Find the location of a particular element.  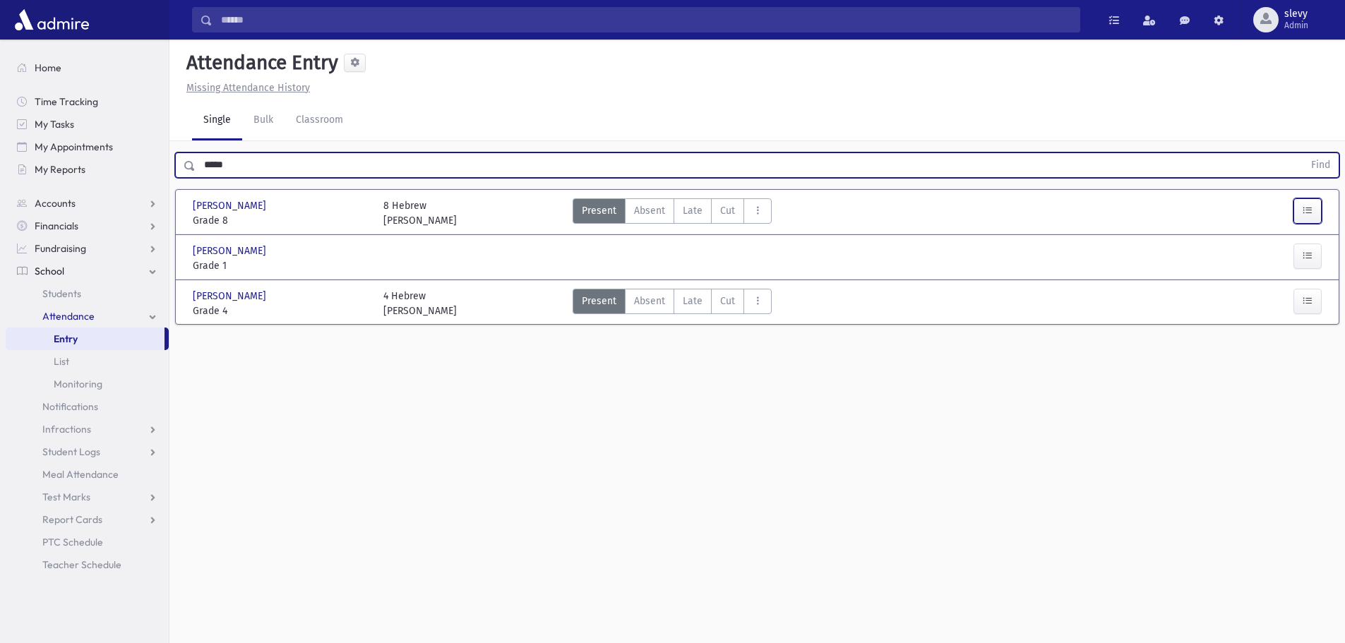

a: Single is located at coordinates (217, 121).